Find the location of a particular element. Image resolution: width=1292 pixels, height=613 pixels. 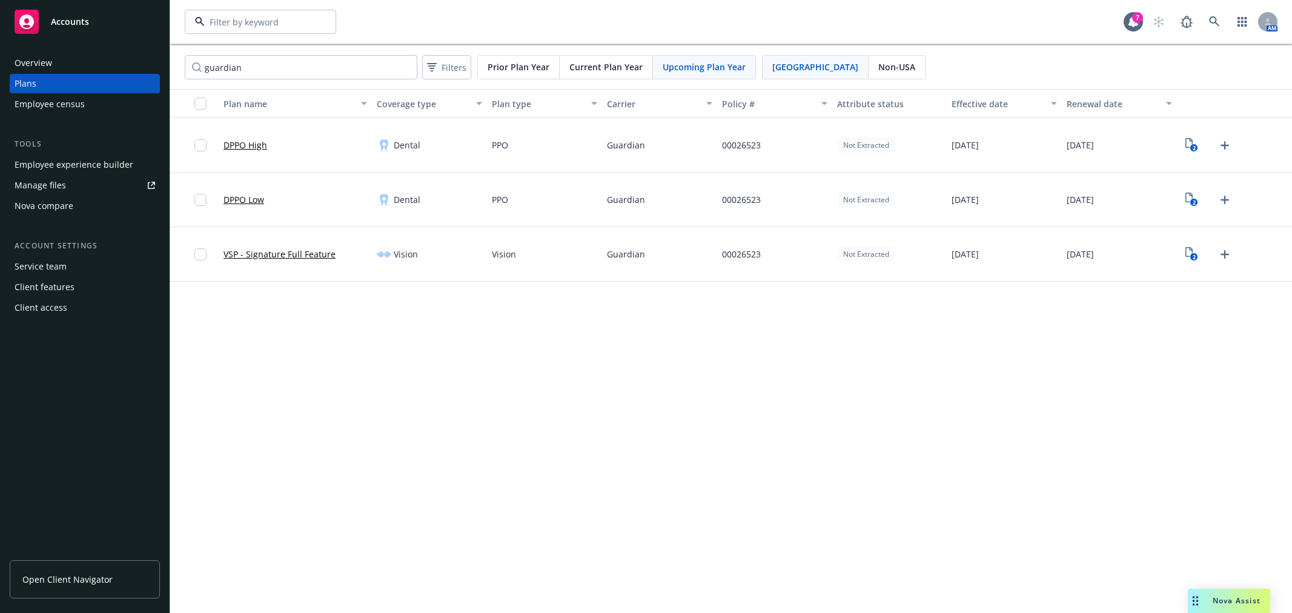

button: Plan type is located at coordinates (544, 104).